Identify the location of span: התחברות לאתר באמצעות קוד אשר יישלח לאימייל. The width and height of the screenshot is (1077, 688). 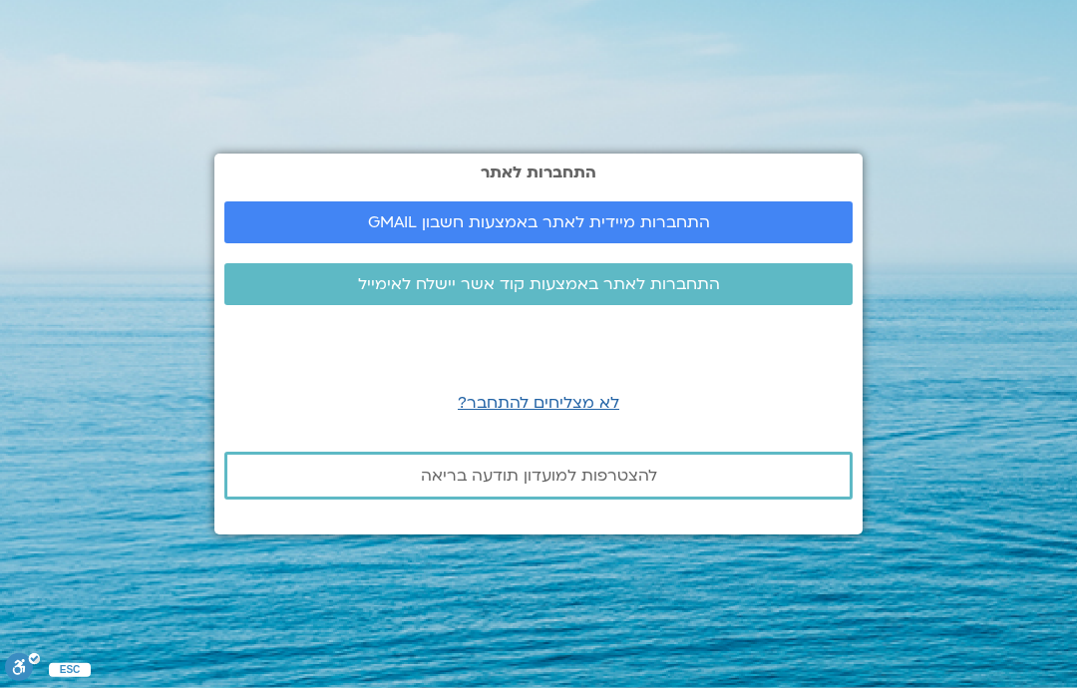
(539, 284).